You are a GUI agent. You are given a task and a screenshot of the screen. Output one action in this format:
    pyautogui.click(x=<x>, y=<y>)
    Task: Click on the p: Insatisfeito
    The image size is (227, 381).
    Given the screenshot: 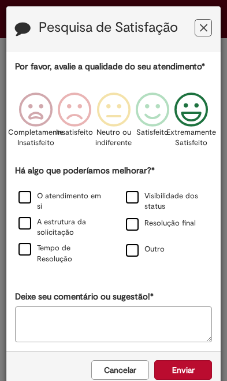 What is the action you would take?
    pyautogui.click(x=75, y=132)
    